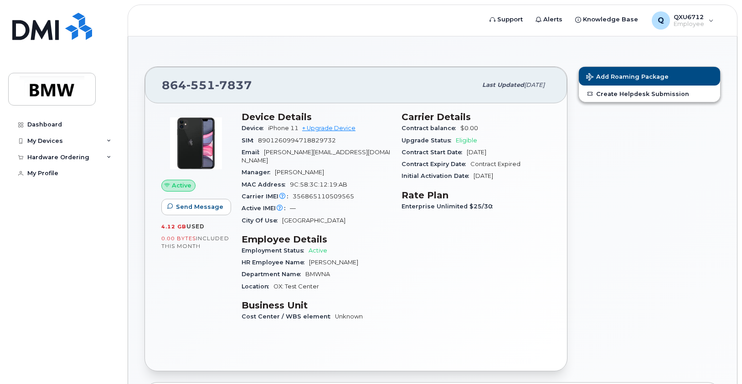 The width and height of the screenshot is (742, 384). I want to click on span: OX: Test Center, so click(296, 287).